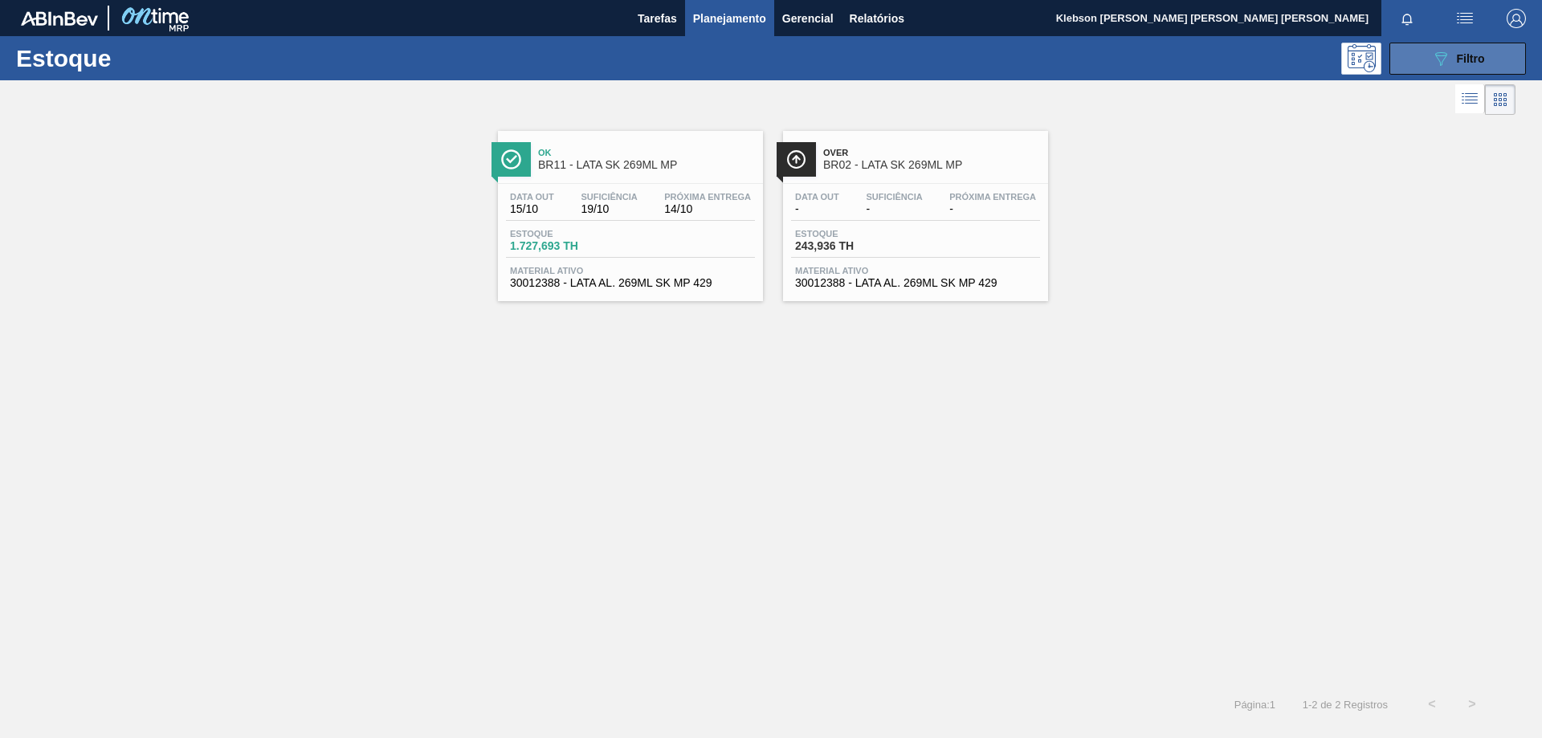  What do you see at coordinates (1516, 18) in the screenshot?
I see `img: Logout` at bounding box center [1516, 18].